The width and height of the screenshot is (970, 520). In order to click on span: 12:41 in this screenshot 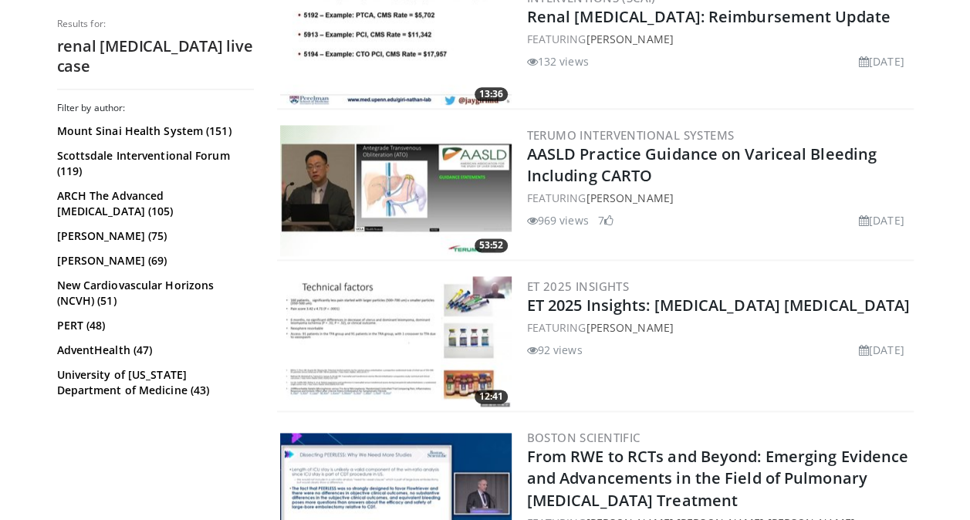, I will do `click(491, 397)`.